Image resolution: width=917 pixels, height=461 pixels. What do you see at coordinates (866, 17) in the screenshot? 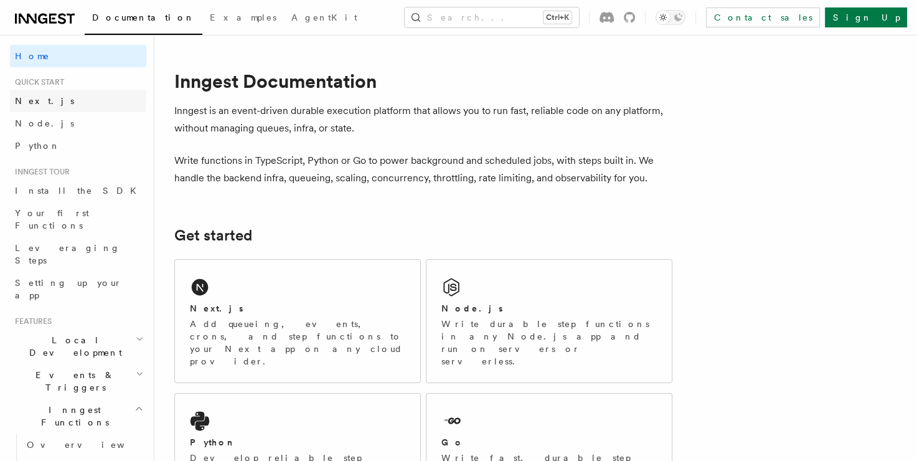
I see `a: Sign Up` at bounding box center [866, 17].